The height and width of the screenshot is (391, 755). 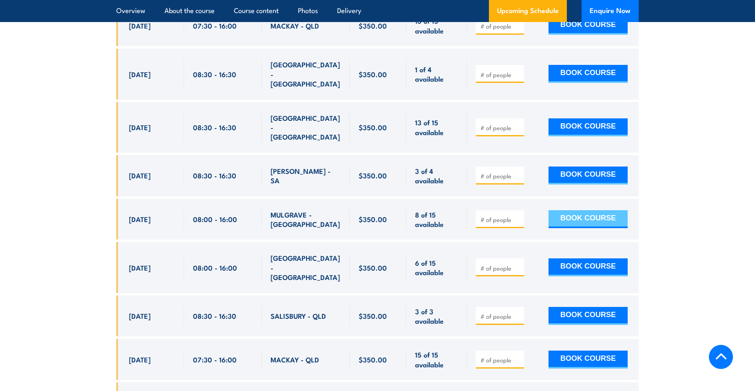 What do you see at coordinates (436, 316) in the screenshot?
I see `span: 3 of 3 available` at bounding box center [436, 316].